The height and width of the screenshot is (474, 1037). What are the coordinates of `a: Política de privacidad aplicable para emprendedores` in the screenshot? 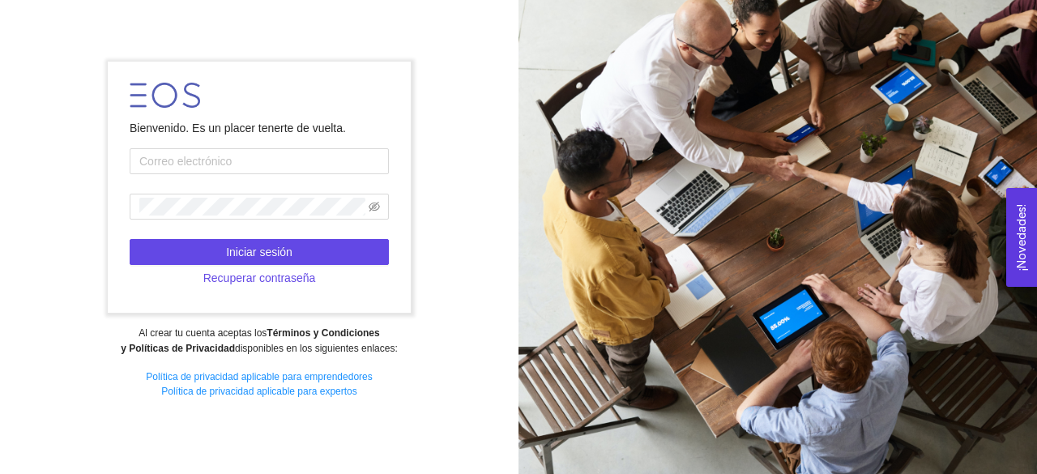 It's located at (259, 377).